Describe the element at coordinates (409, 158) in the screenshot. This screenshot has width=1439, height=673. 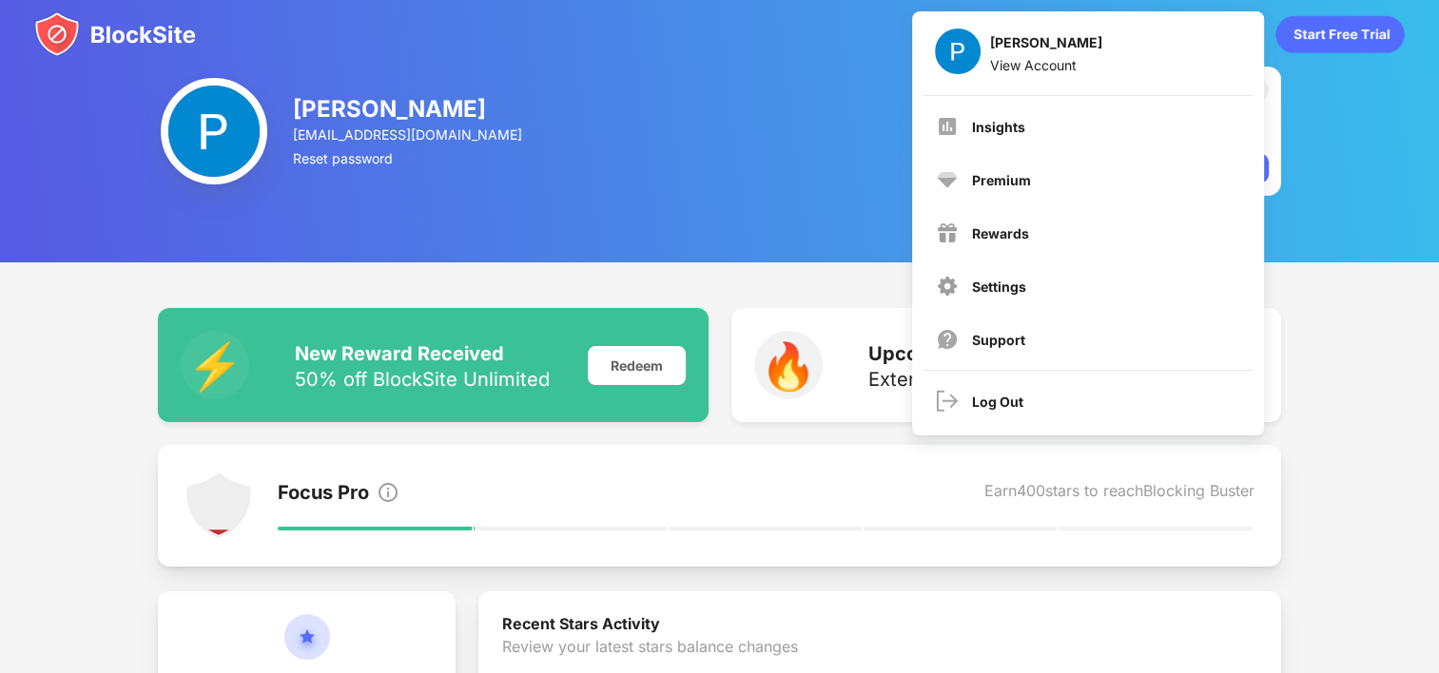
I see `div: Reset password` at that location.